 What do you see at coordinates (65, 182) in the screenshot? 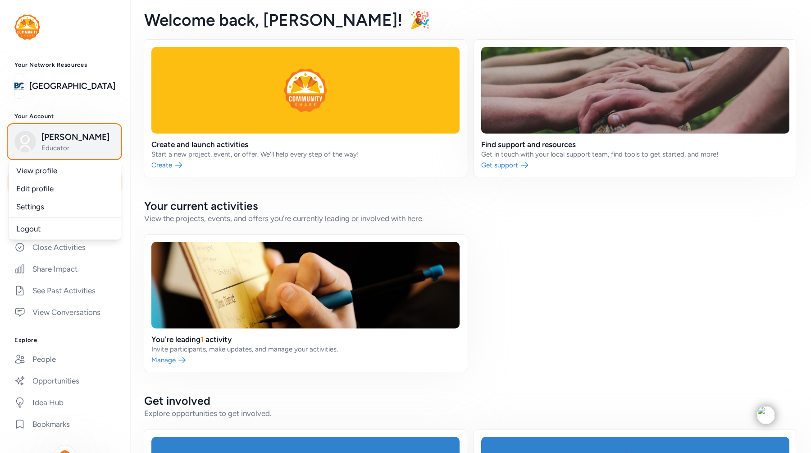
I see `a: Home` at bounding box center [65, 182].